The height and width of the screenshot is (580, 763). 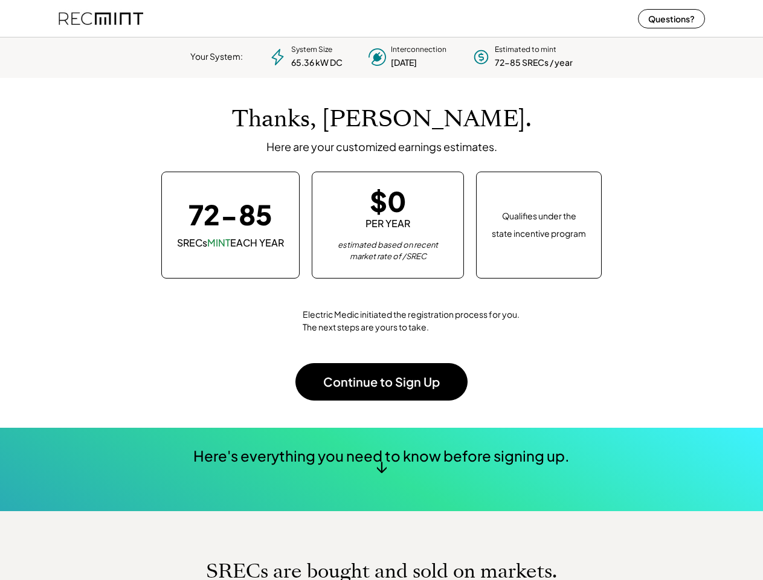 What do you see at coordinates (266, 321) in the screenshot?
I see `img: yH5BAEAAAAALAAAAAABAAEAAAIBRAA7` at bounding box center [266, 321].